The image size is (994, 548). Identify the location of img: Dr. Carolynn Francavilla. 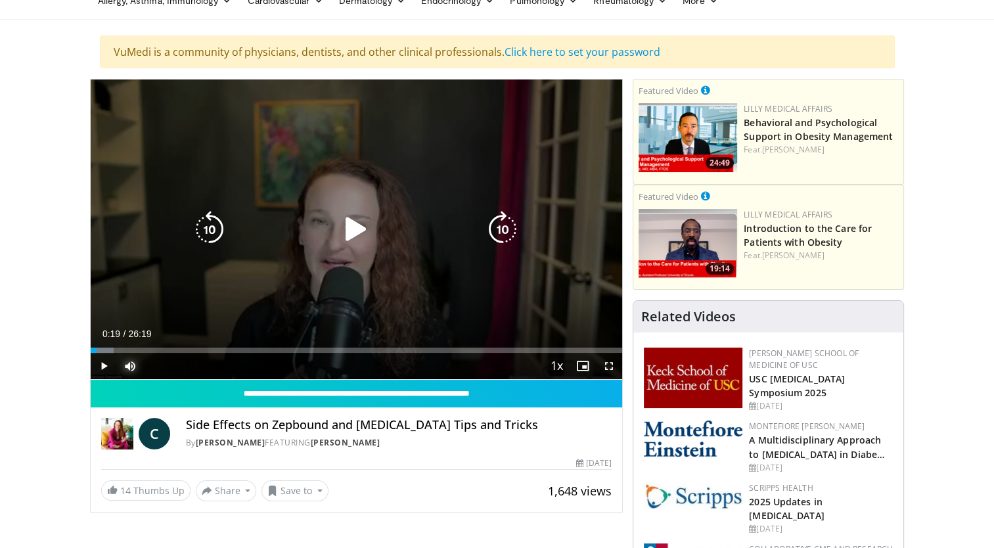
(117, 433).